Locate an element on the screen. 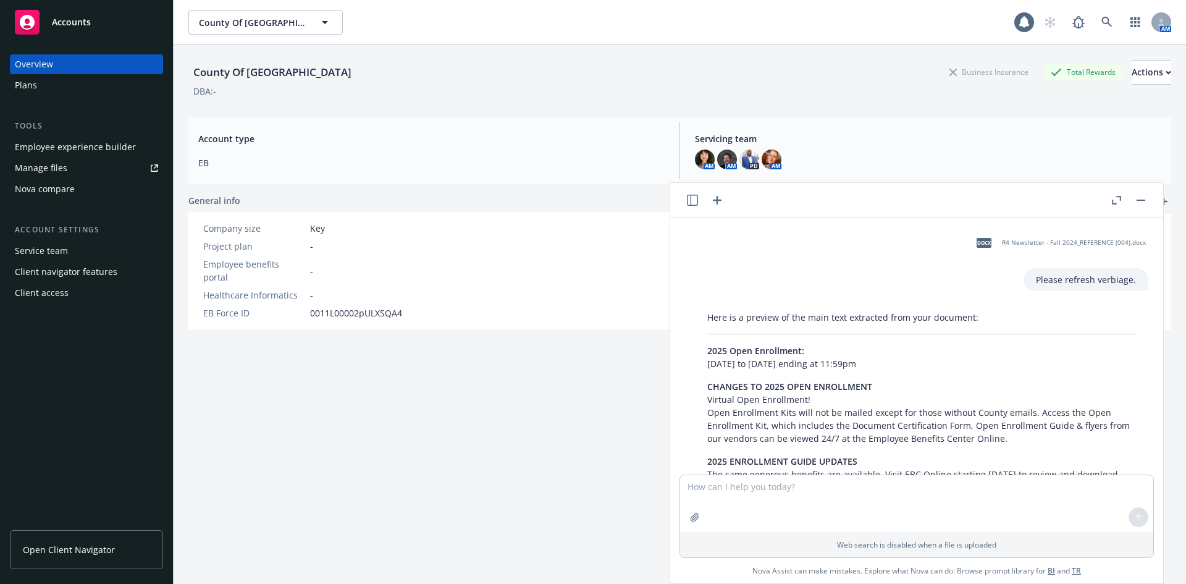 The width and height of the screenshot is (1186, 584). span: Open Client Navigator is located at coordinates (69, 549).